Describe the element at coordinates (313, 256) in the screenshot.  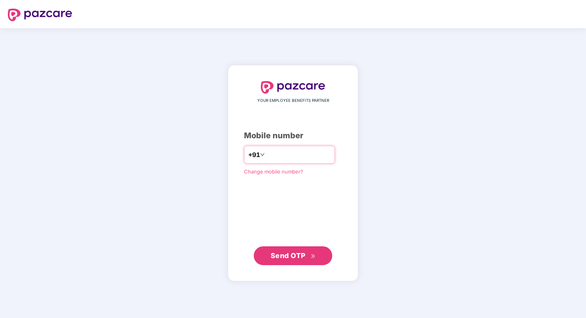
I see `span: double-right` at that location.